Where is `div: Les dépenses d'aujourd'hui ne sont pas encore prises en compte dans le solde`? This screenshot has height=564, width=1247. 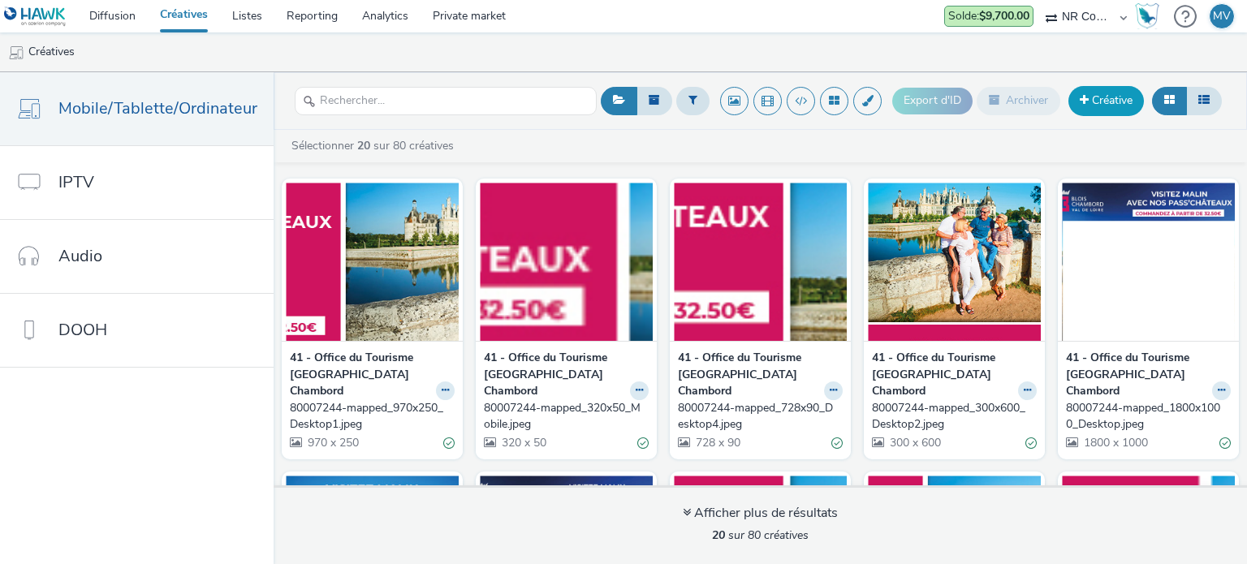 div: Les dépenses d'aujourd'hui ne sont pas encore prises en compte dans le solde is located at coordinates (989, 16).